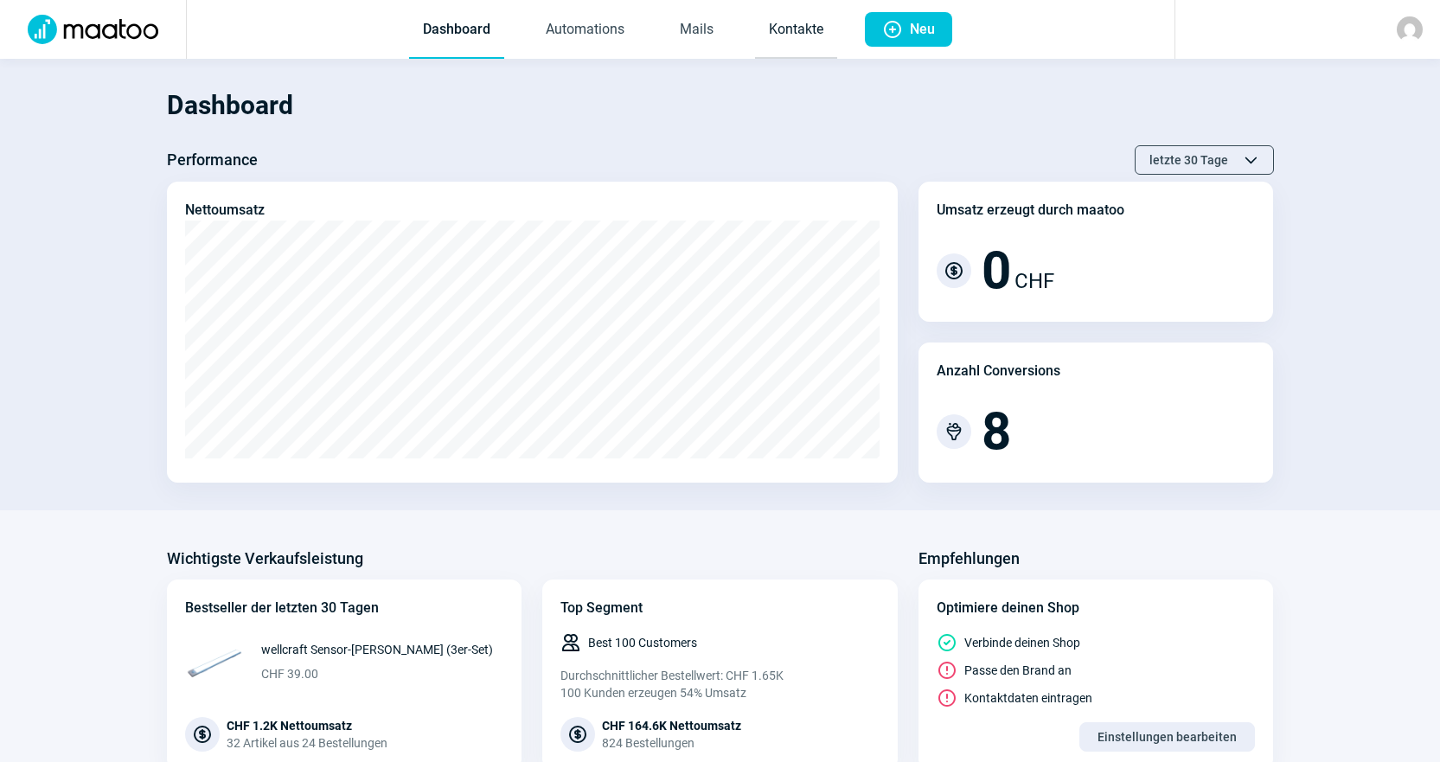  Describe the element at coordinates (585, 30) in the screenshot. I see `a: Automations` at that location.